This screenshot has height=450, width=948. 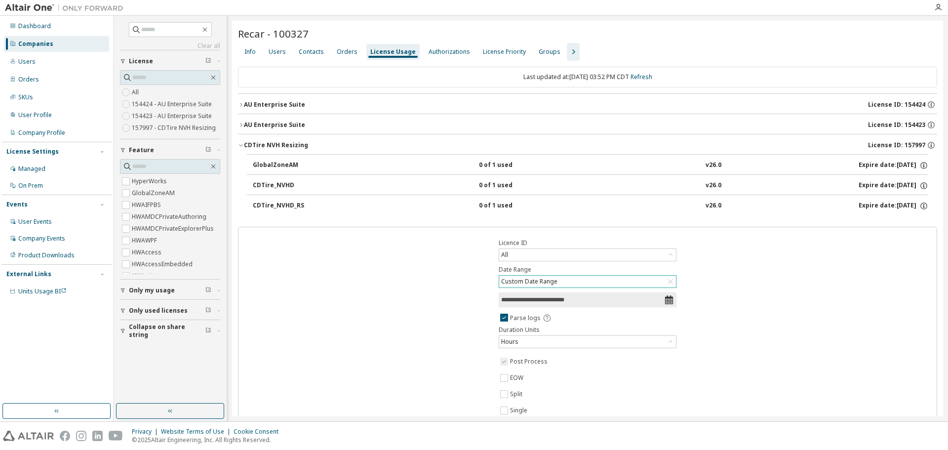 What do you see at coordinates (154, 193) in the screenshot?
I see `label: GlobalZoneAM` at bounding box center [154, 193].